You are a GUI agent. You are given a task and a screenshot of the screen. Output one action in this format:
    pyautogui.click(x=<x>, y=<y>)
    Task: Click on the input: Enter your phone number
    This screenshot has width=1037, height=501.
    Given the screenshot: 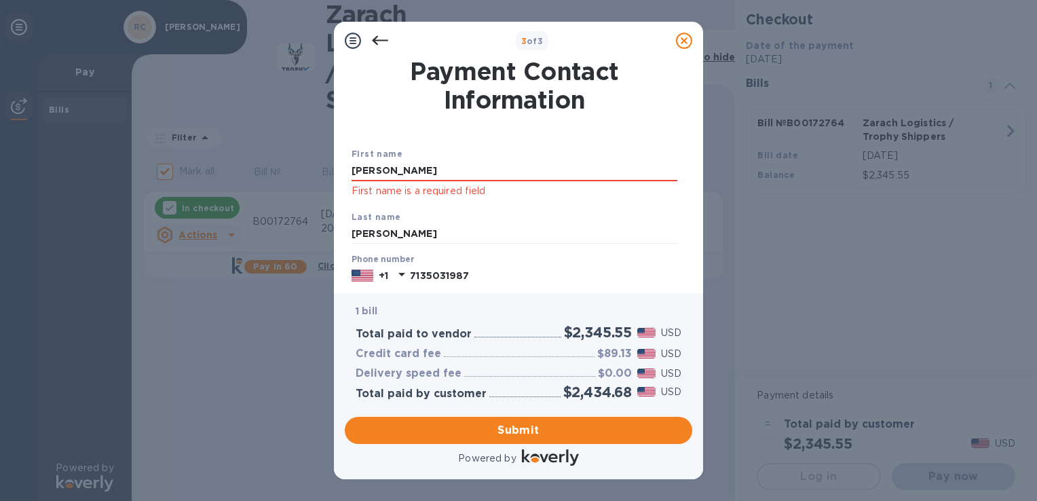 What is the action you would take?
    pyautogui.click(x=544, y=276)
    